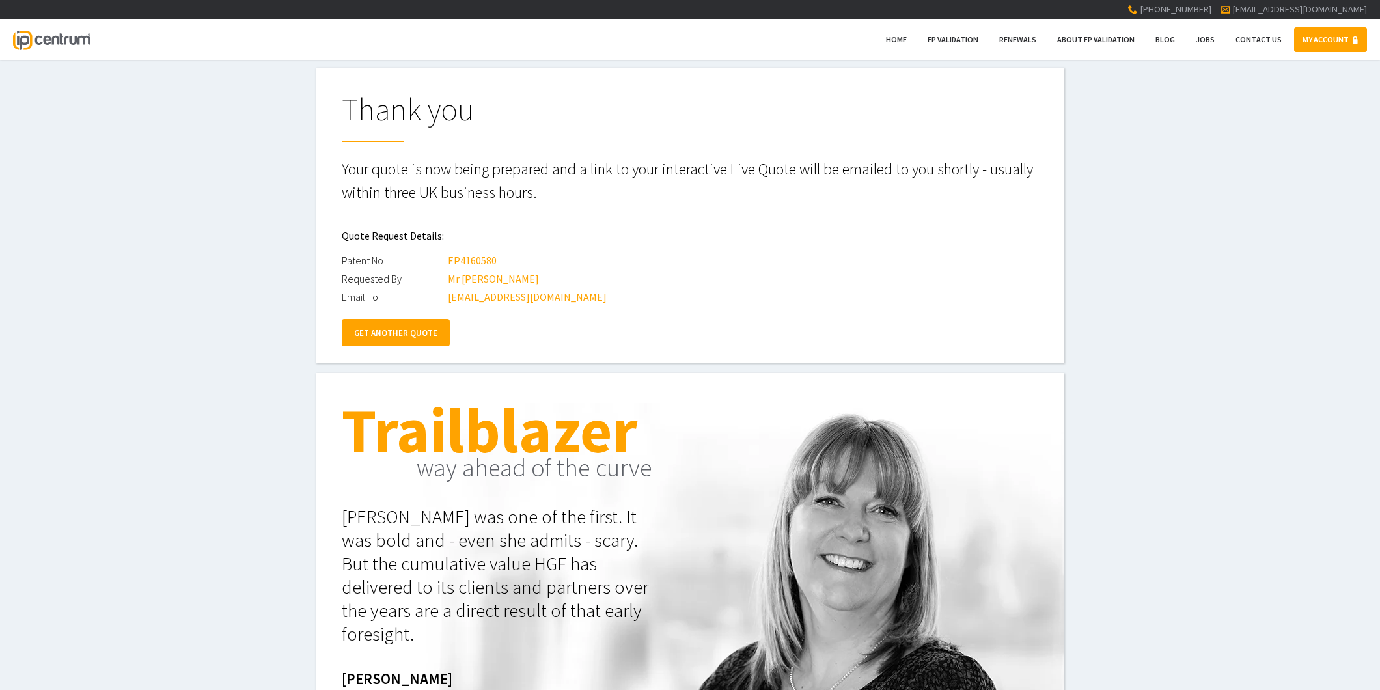 This screenshot has height=690, width=1380. Describe the element at coordinates (690, 236) in the screenshot. I see `h2: Quote Request Details:` at that location.